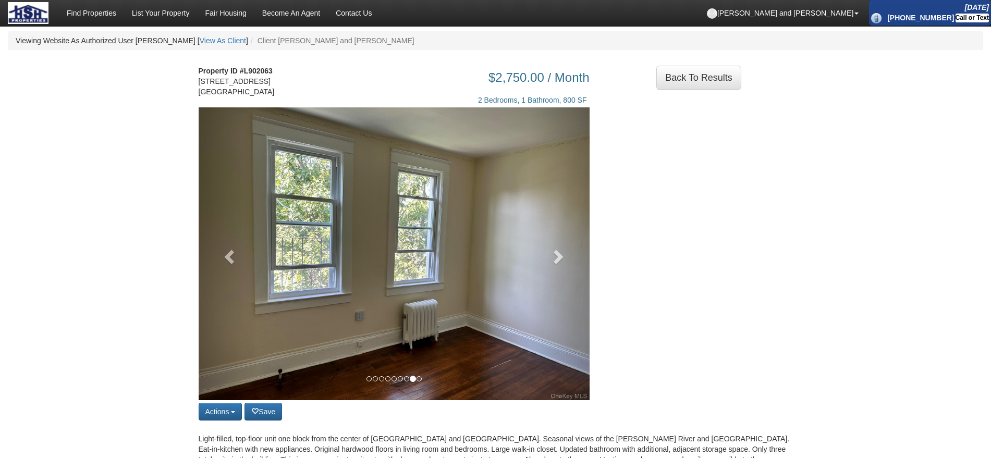 The image size is (991, 458). I want to click on button: Save, so click(263, 412).